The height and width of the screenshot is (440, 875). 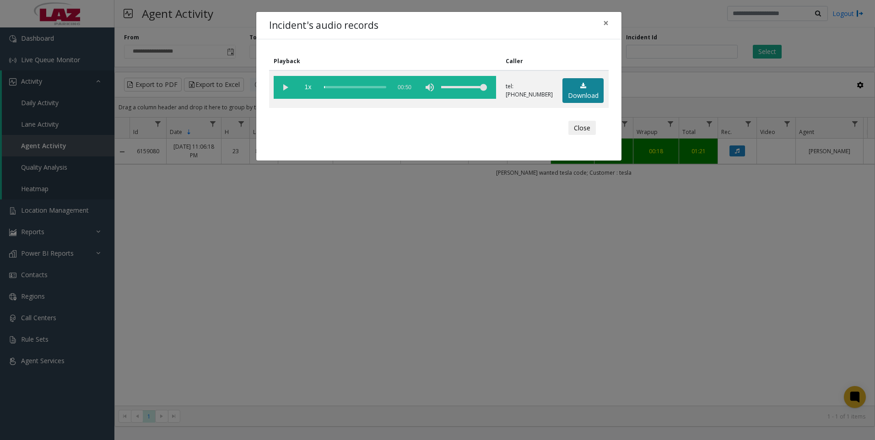 What do you see at coordinates (324, 26) in the screenshot?
I see `h4: Incident's audio records` at bounding box center [324, 26].